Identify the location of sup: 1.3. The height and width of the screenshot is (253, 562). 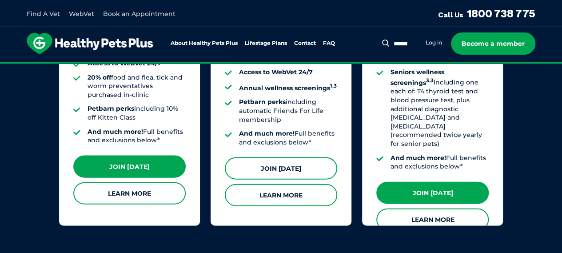
(333, 86).